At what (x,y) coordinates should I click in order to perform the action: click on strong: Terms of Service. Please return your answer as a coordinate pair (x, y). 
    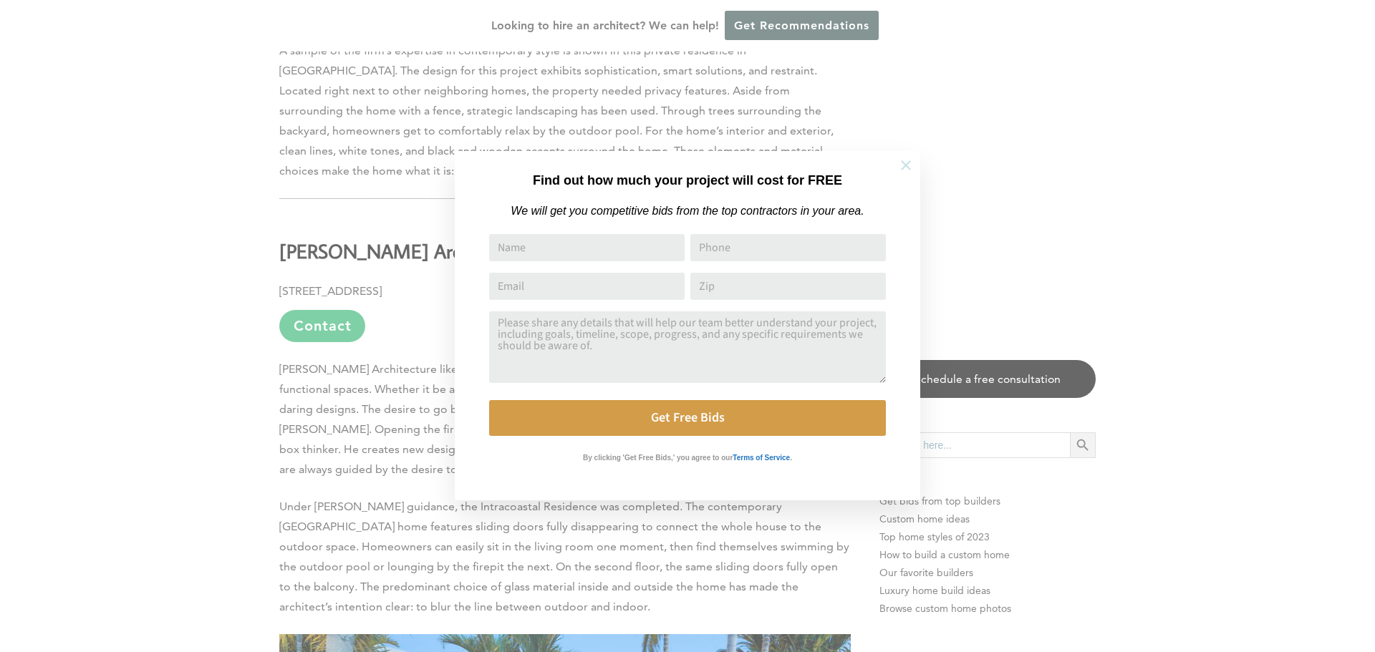
    Looking at the image, I should click on (761, 458).